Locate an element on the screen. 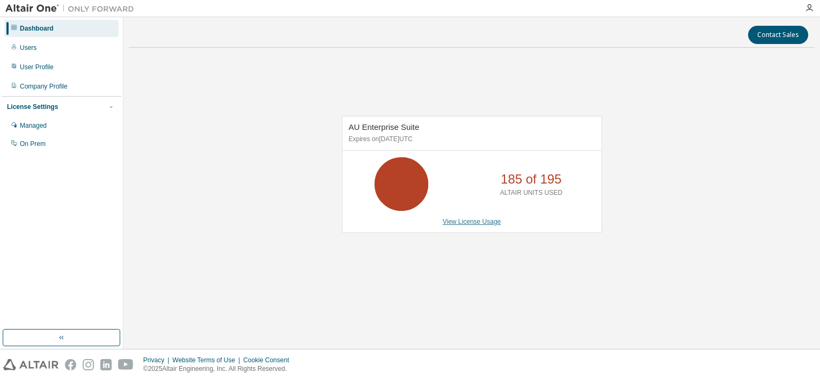  div: On Prem is located at coordinates (33, 144).